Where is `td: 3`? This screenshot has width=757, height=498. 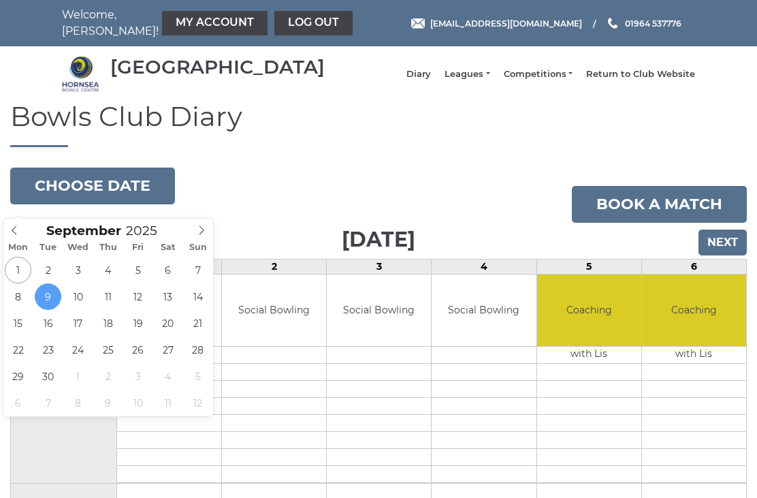
td: 3 is located at coordinates (379, 267).